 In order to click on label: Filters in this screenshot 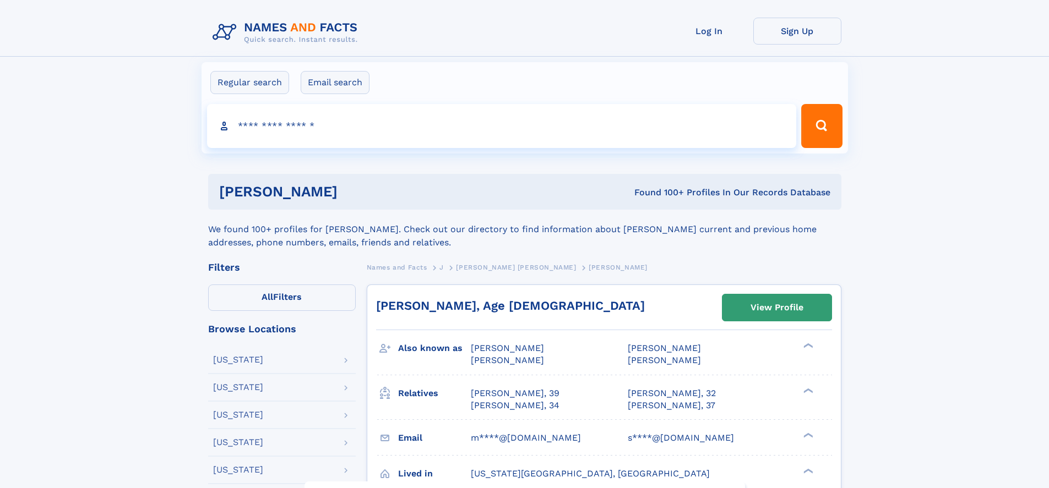, I will do `click(282, 298)`.